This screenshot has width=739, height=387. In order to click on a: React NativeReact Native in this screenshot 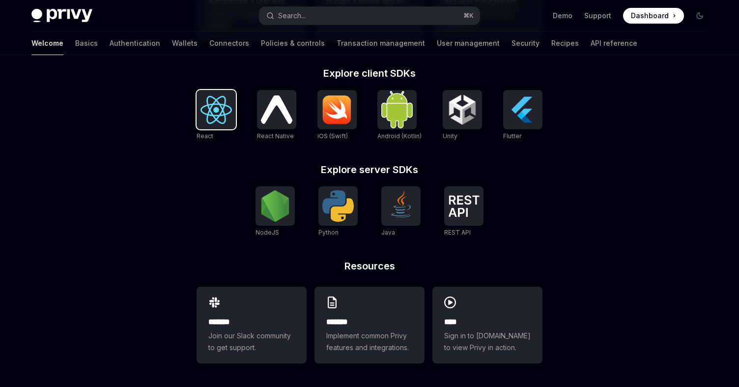, I will do `click(277, 115)`.